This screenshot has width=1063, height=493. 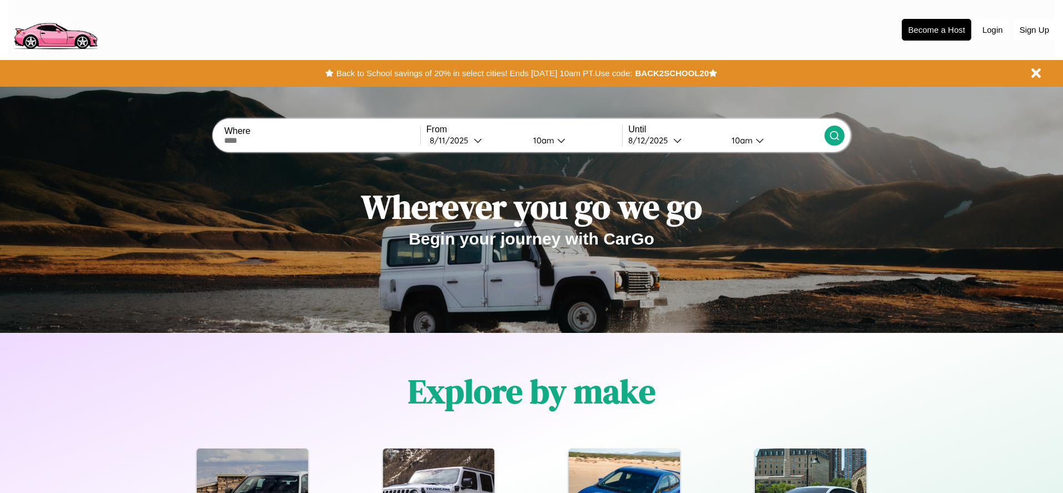 I want to click on img: logo, so click(x=55, y=29).